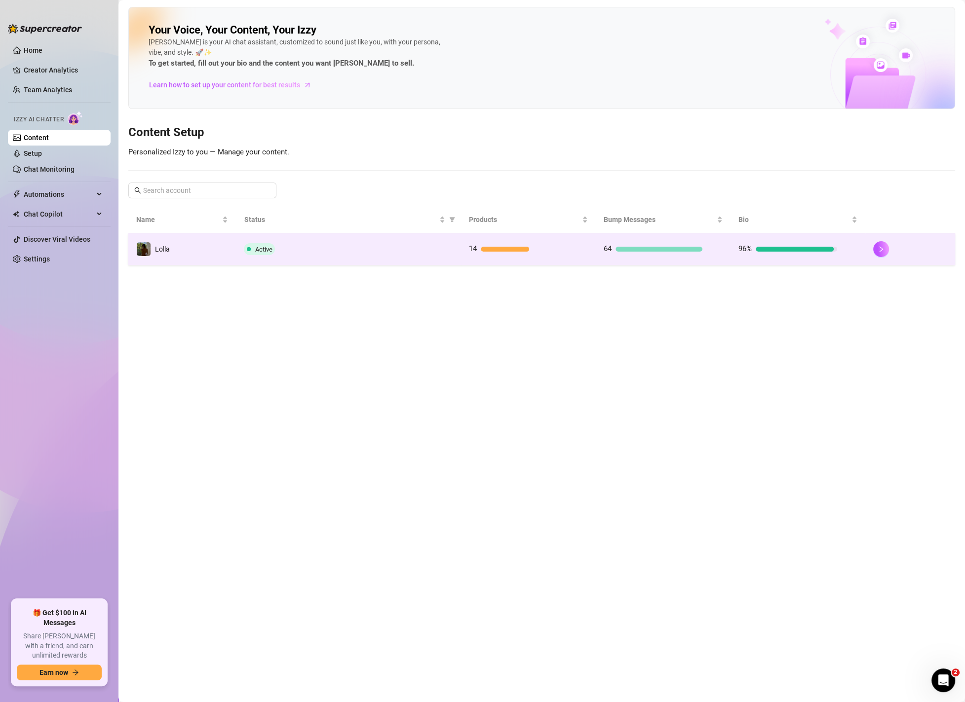 This screenshot has height=702, width=965. Describe the element at coordinates (59, 618) in the screenshot. I see `span: 🎁 Get $100 in AI Messages` at that location.